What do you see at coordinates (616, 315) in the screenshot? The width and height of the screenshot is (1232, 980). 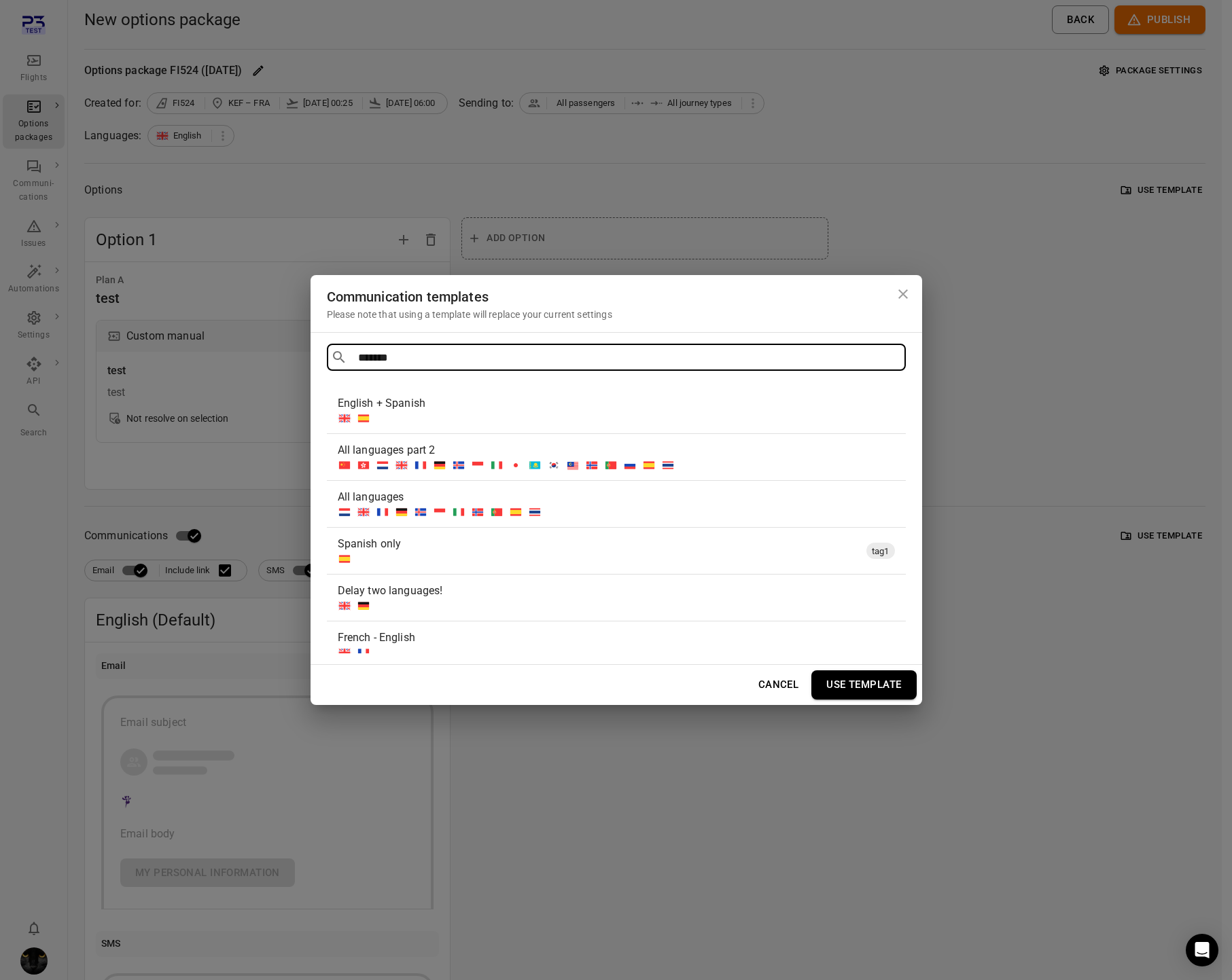 I see `div: Please note that using a template will replace your current settings` at bounding box center [616, 315].